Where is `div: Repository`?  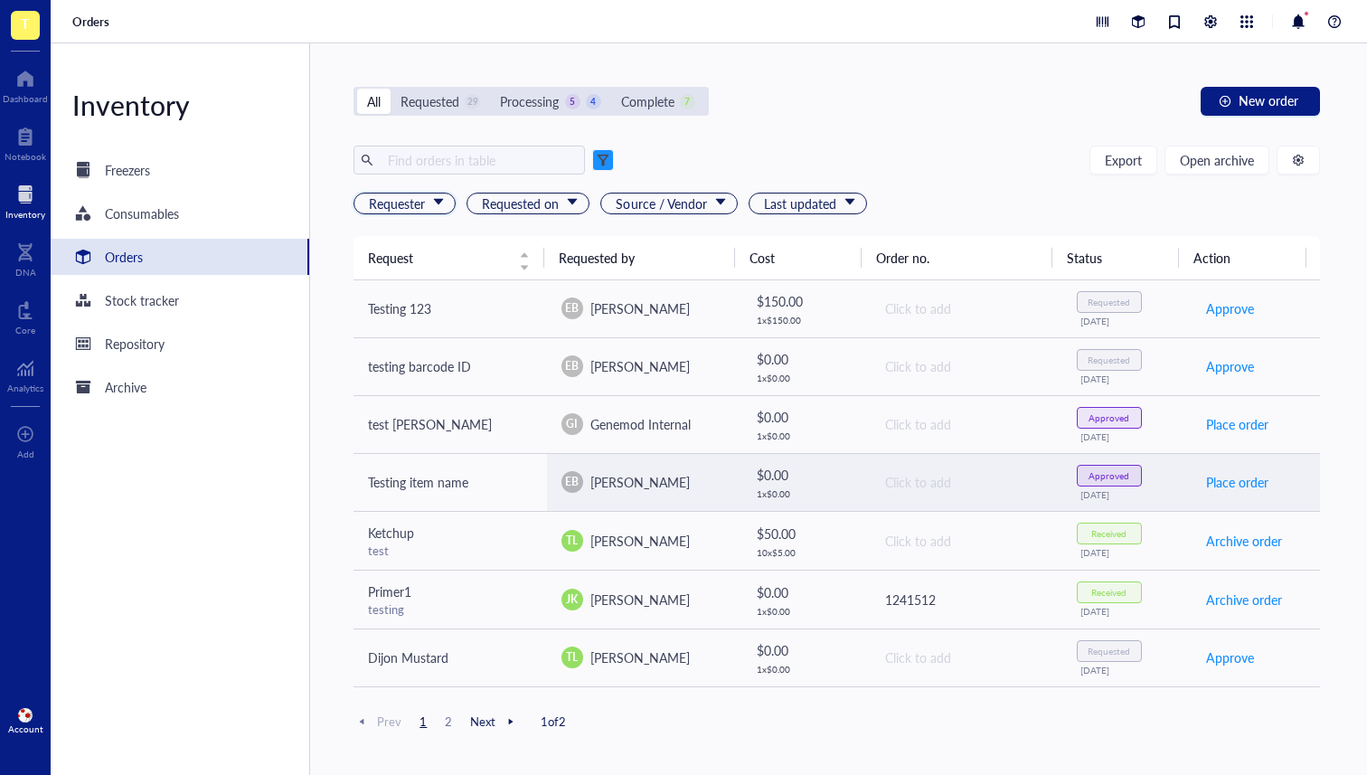 div: Repository is located at coordinates (135, 344).